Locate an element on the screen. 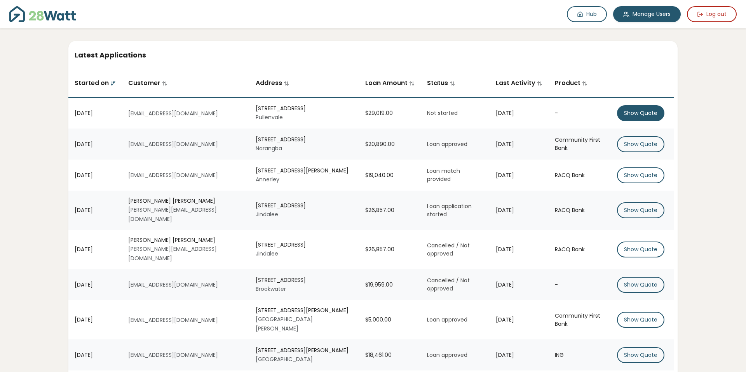  span: Loan match provided is located at coordinates (443, 175).